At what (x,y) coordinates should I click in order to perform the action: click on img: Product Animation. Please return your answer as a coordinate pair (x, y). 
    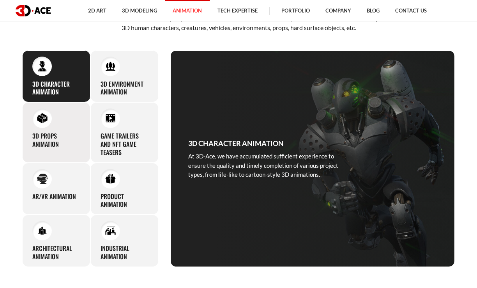
    Looking at the image, I should click on (110, 178).